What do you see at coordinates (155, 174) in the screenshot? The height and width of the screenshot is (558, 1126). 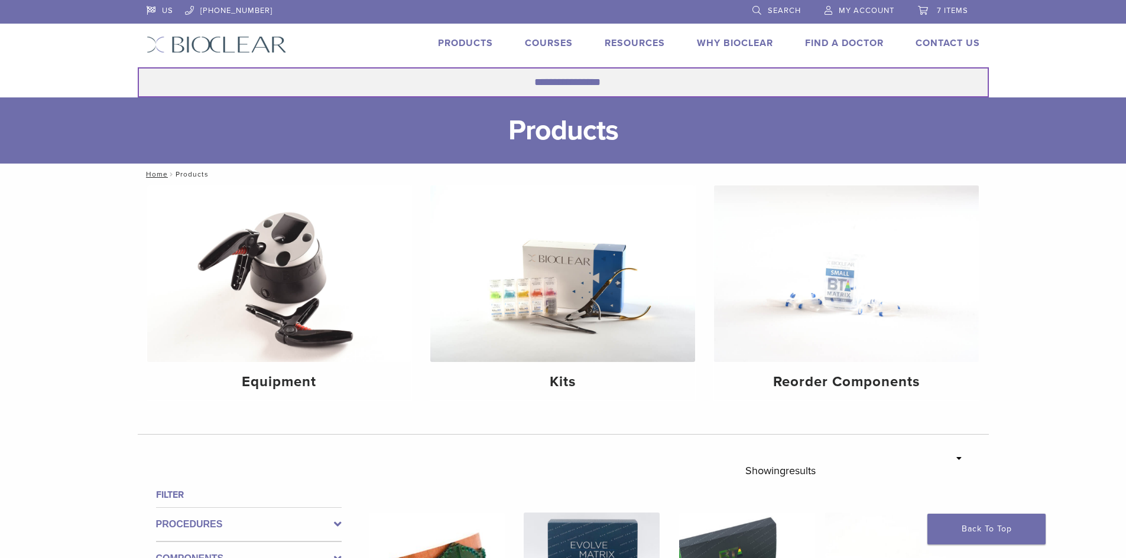 I see `a: Home` at bounding box center [155, 174].